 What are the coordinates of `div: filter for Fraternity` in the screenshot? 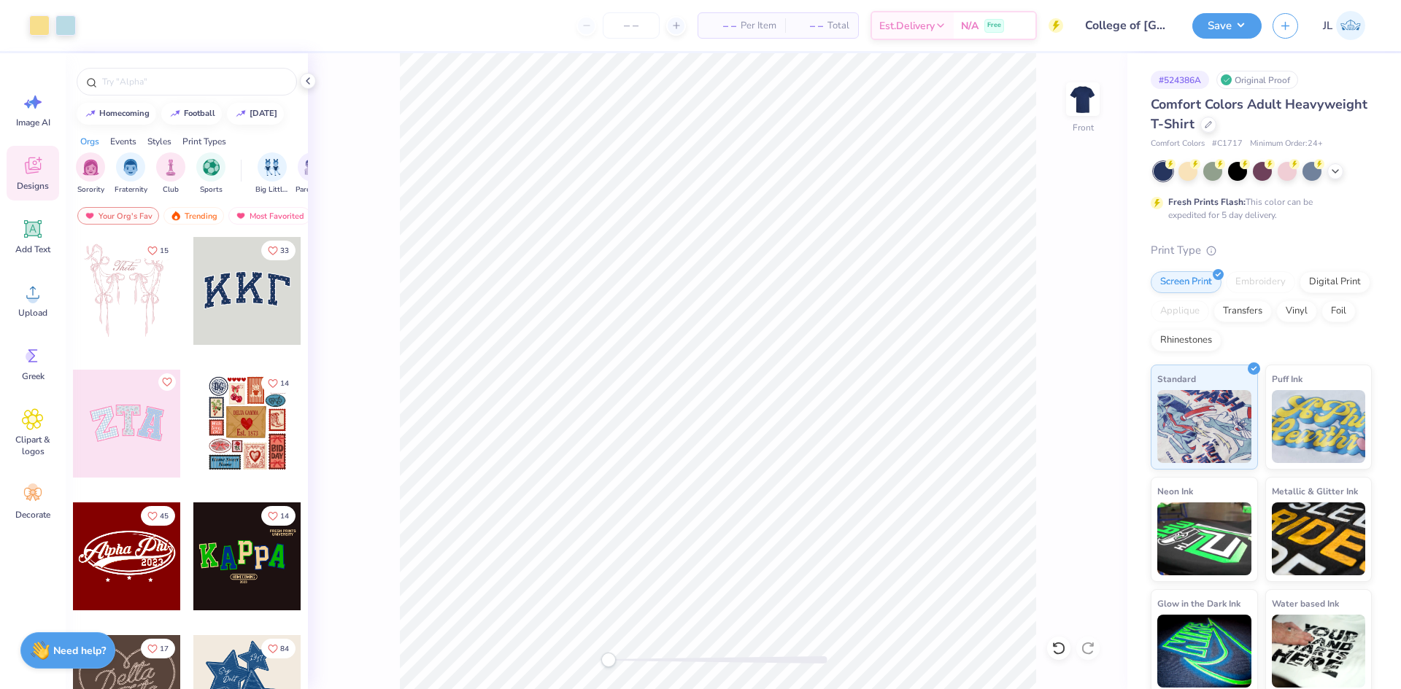 It's located at (131, 174).